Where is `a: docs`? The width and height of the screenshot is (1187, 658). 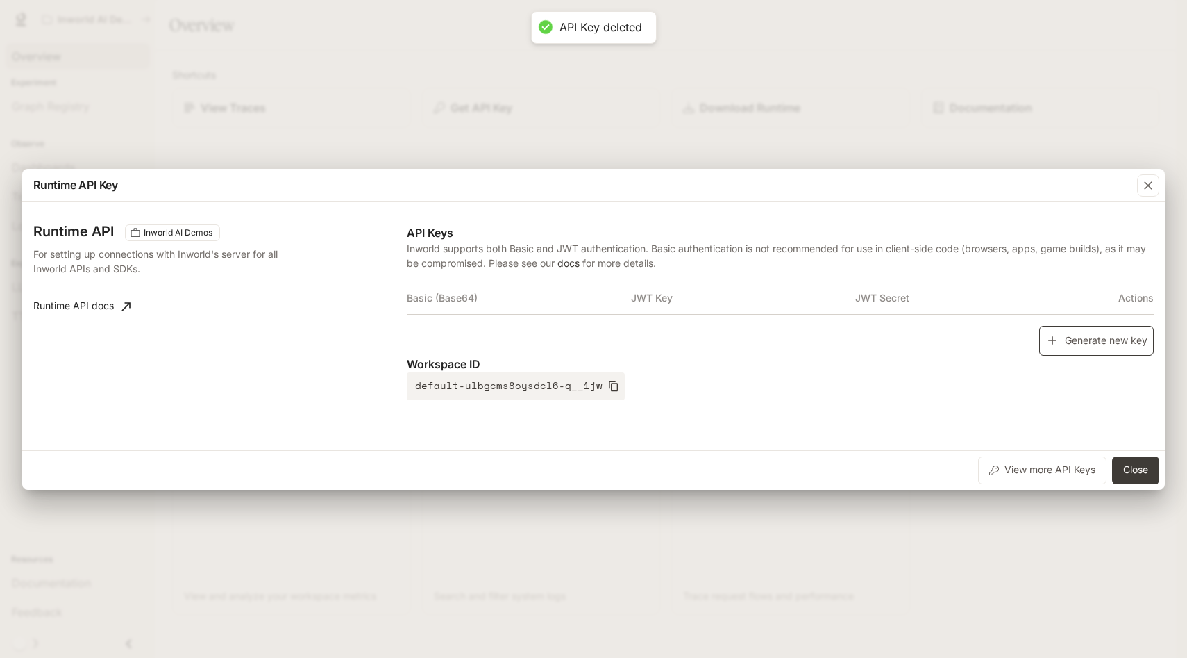 a: docs is located at coordinates (569, 262).